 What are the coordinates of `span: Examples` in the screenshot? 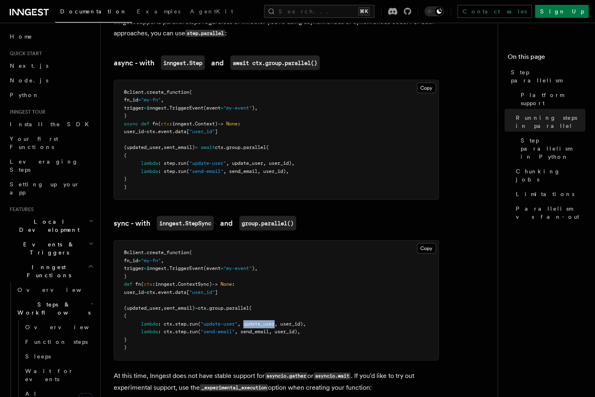 It's located at (158, 11).